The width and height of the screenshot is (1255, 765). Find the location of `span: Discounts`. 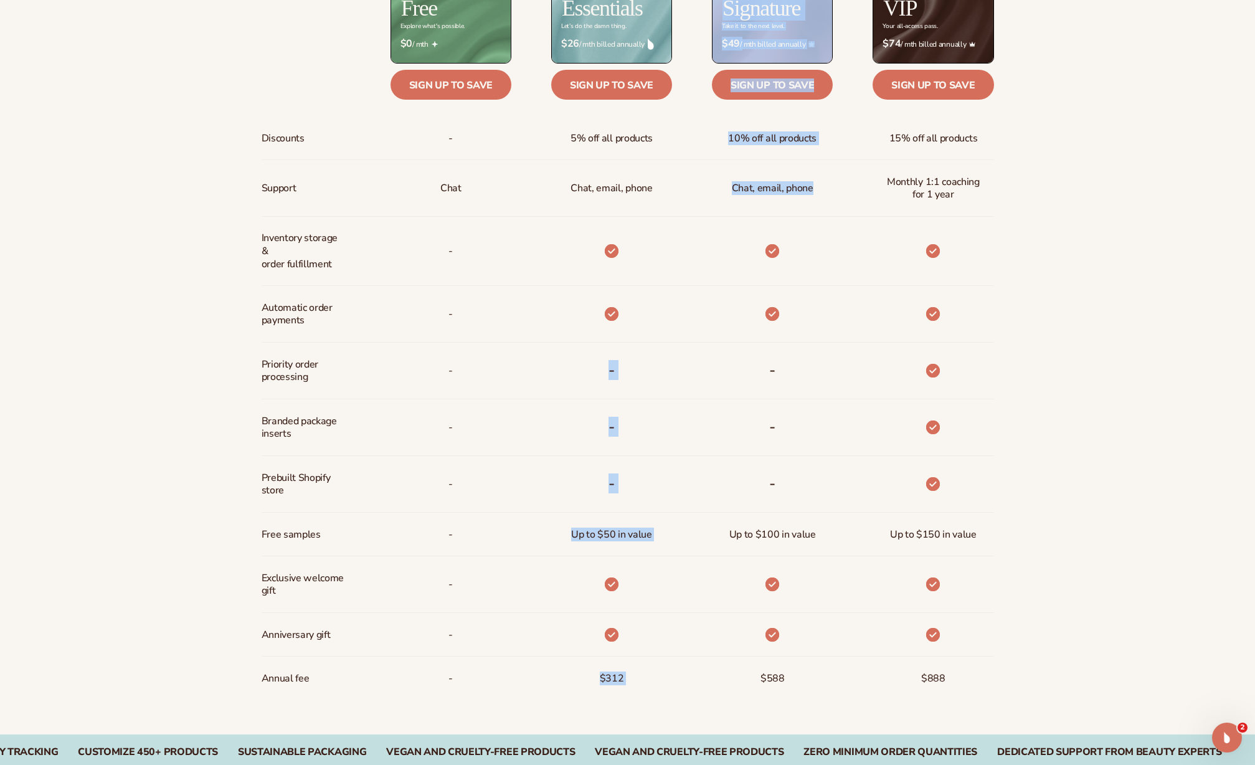

span: Discounts is located at coordinates (283, 138).